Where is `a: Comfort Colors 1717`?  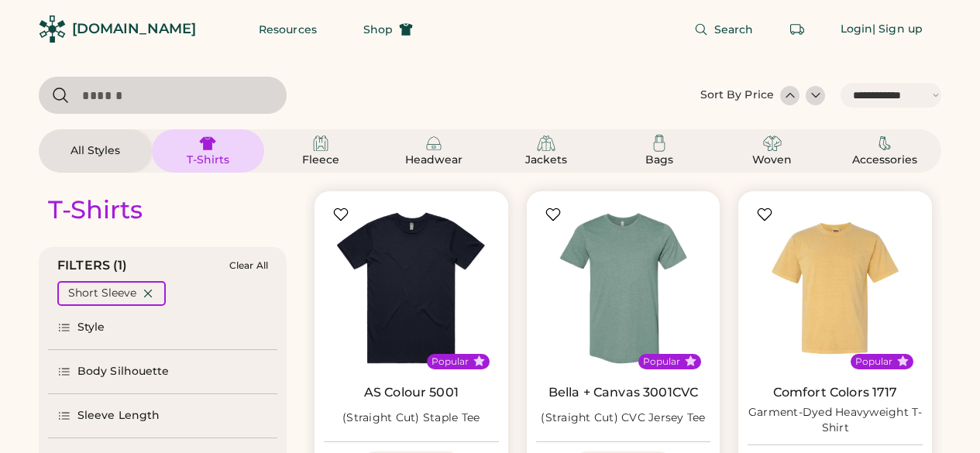 a: Comfort Colors 1717 is located at coordinates (835, 393).